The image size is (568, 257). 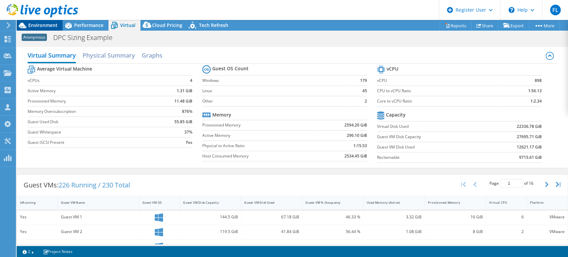 I want to click on div: Guest VM Name, so click(x=94, y=202).